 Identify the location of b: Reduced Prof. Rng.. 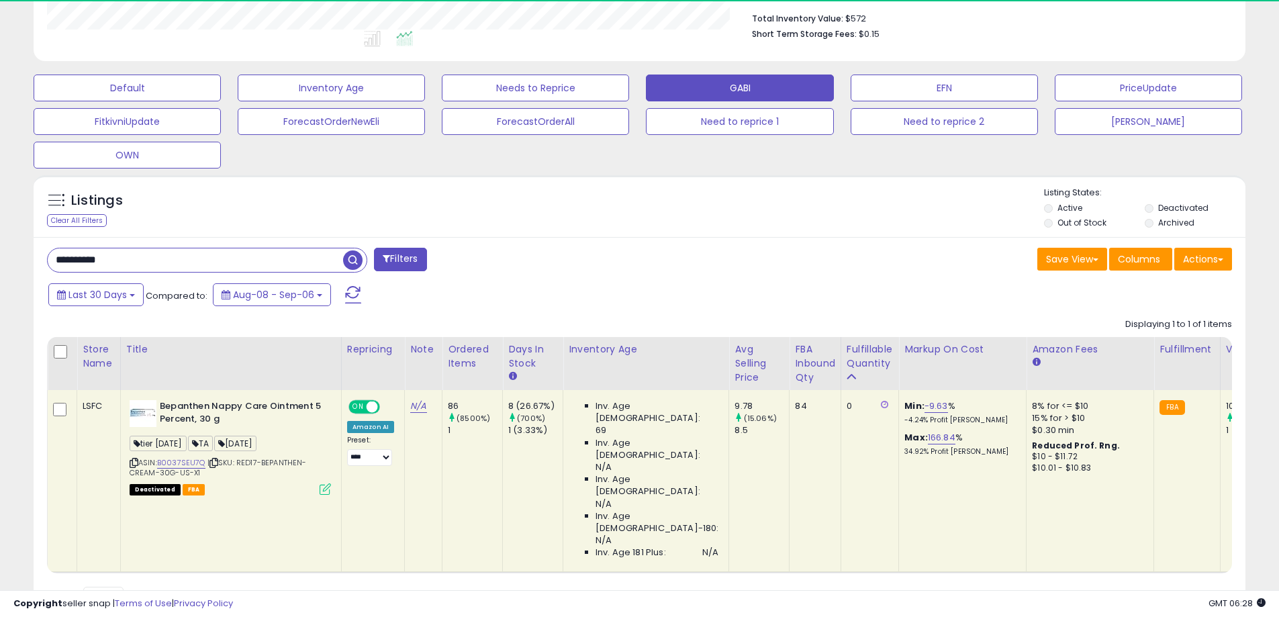
(1076, 445).